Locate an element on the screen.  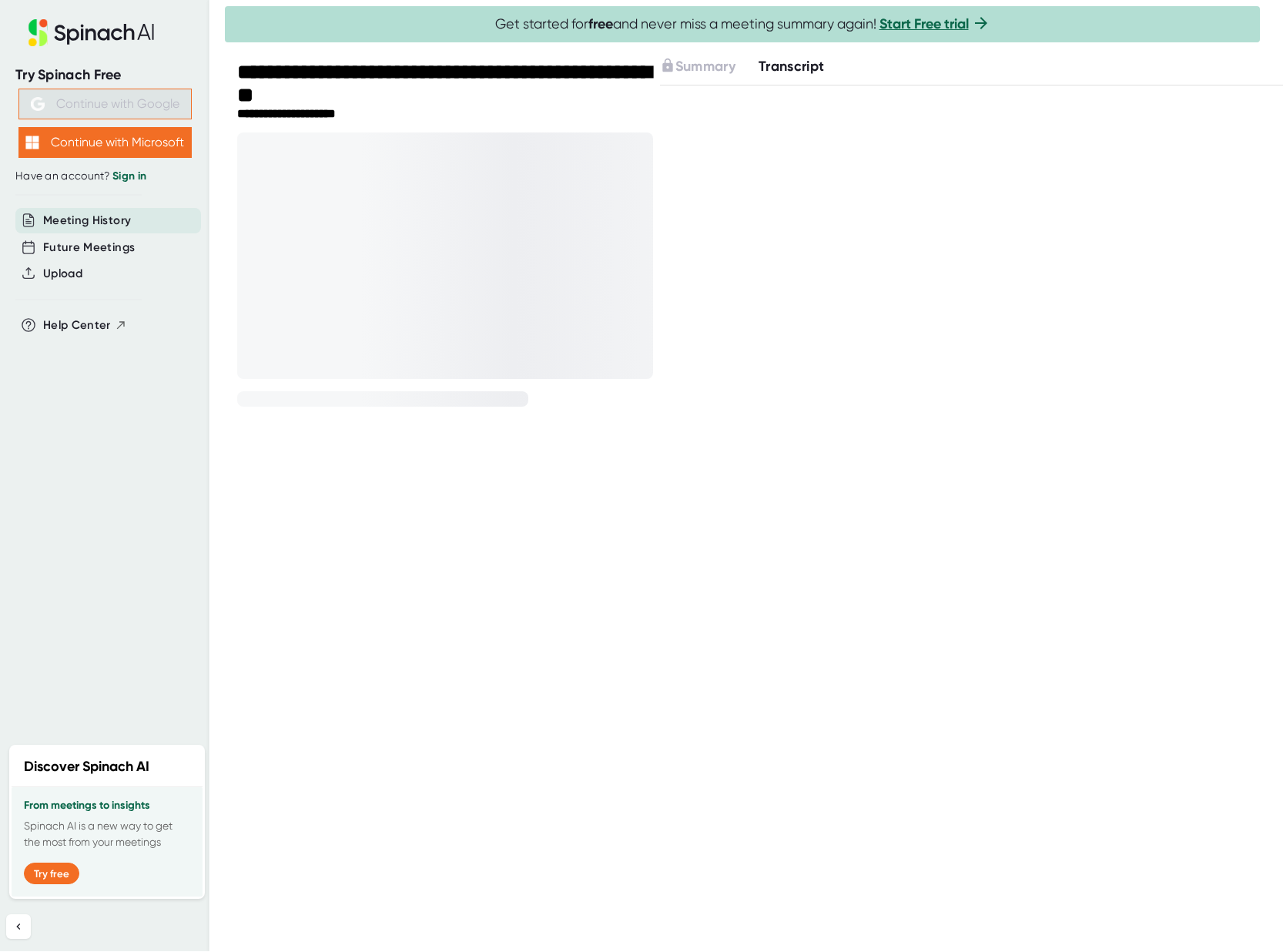
button: Future Meetings is located at coordinates (88, 247).